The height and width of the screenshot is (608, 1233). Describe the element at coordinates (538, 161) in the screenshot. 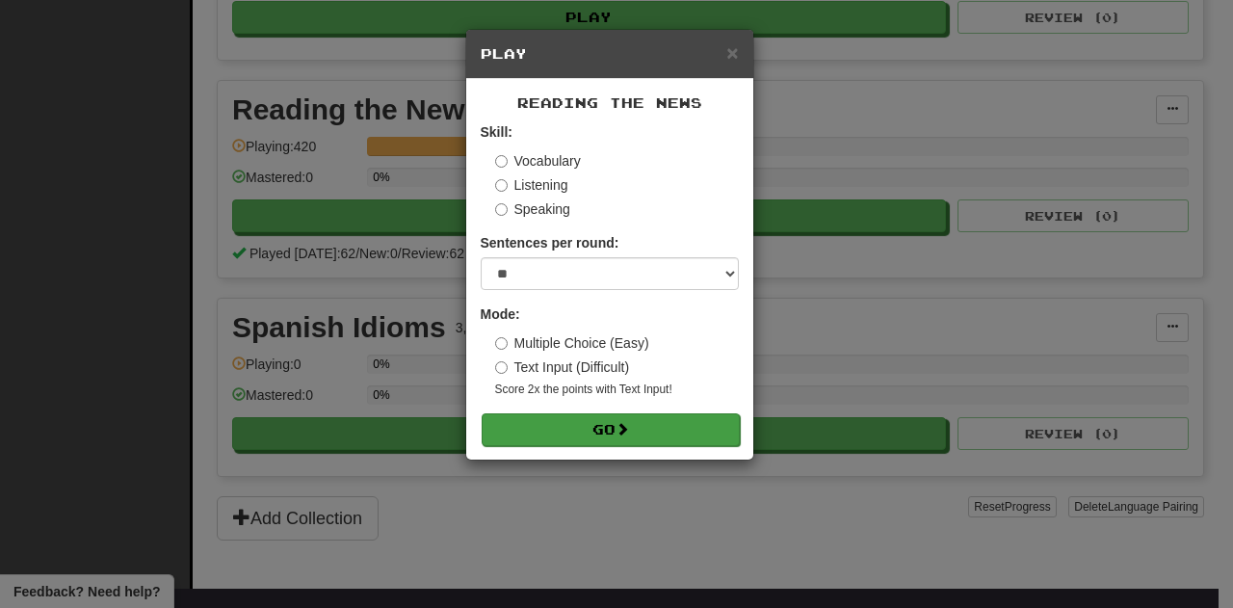

I see `label: Vocabulary` at that location.